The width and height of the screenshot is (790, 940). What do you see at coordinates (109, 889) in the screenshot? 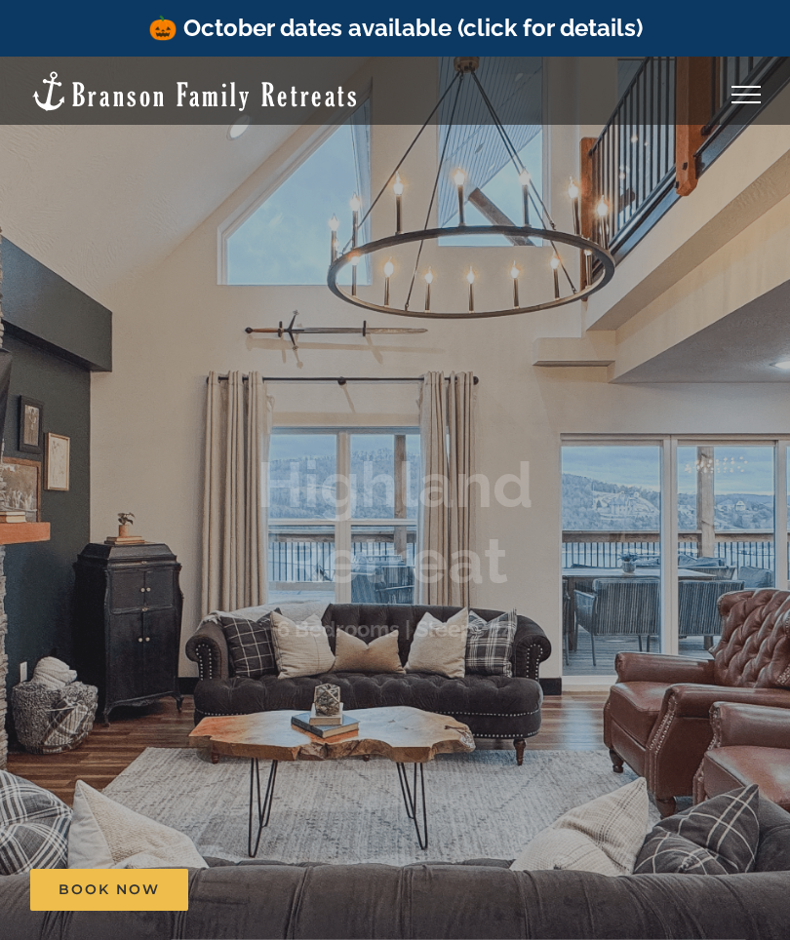
I see `a: Book Now` at bounding box center [109, 889].